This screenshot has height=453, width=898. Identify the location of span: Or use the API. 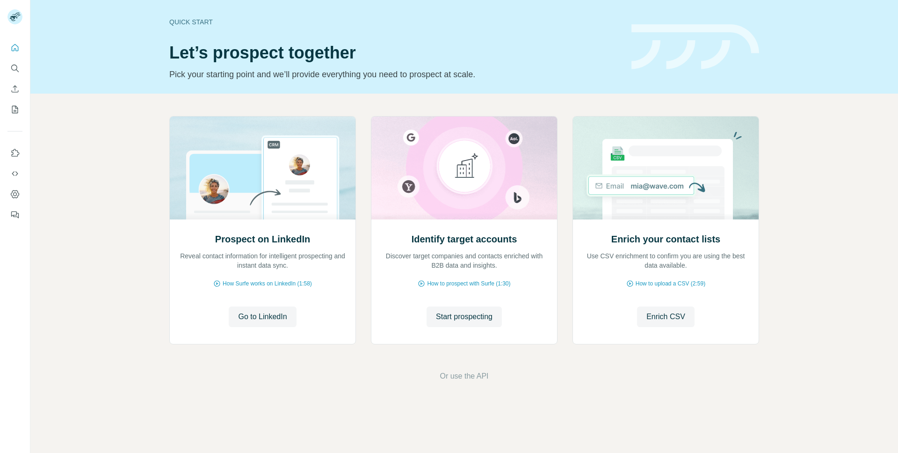
(464, 376).